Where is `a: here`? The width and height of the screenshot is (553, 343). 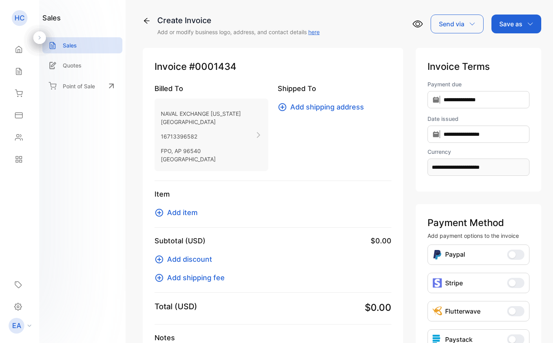
a: here is located at coordinates (314, 32).